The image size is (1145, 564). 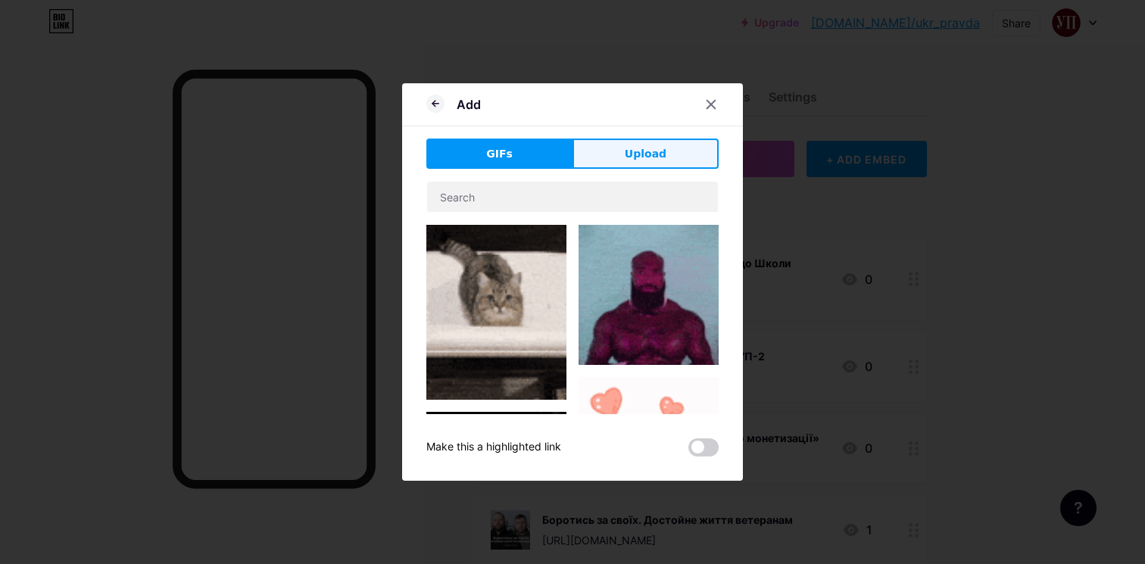 I want to click on button: Upload, so click(x=645, y=154).